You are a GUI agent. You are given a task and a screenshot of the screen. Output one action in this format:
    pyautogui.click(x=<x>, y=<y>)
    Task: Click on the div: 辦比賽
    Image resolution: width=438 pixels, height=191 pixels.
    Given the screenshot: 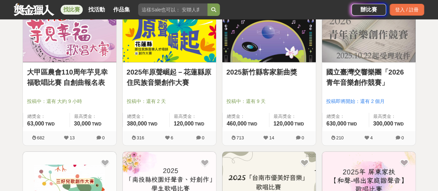 What is the action you would take?
    pyautogui.click(x=369, y=10)
    